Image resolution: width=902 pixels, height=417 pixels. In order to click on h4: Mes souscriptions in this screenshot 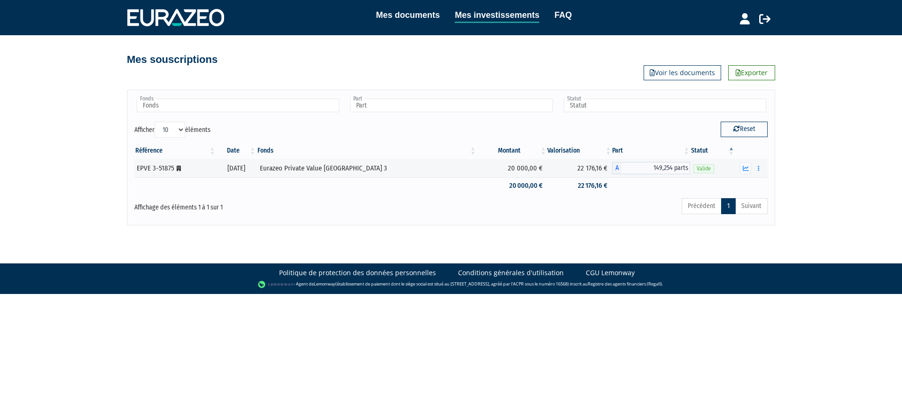, I will do `click(172, 60)`.